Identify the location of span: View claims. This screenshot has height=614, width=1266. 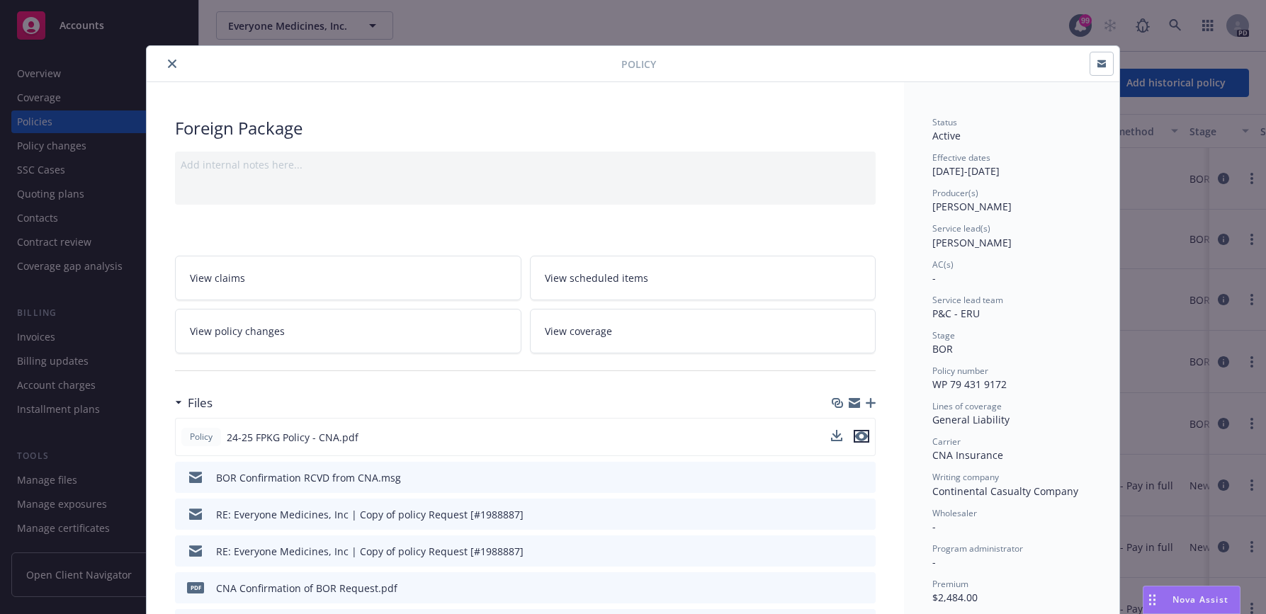
(217, 278).